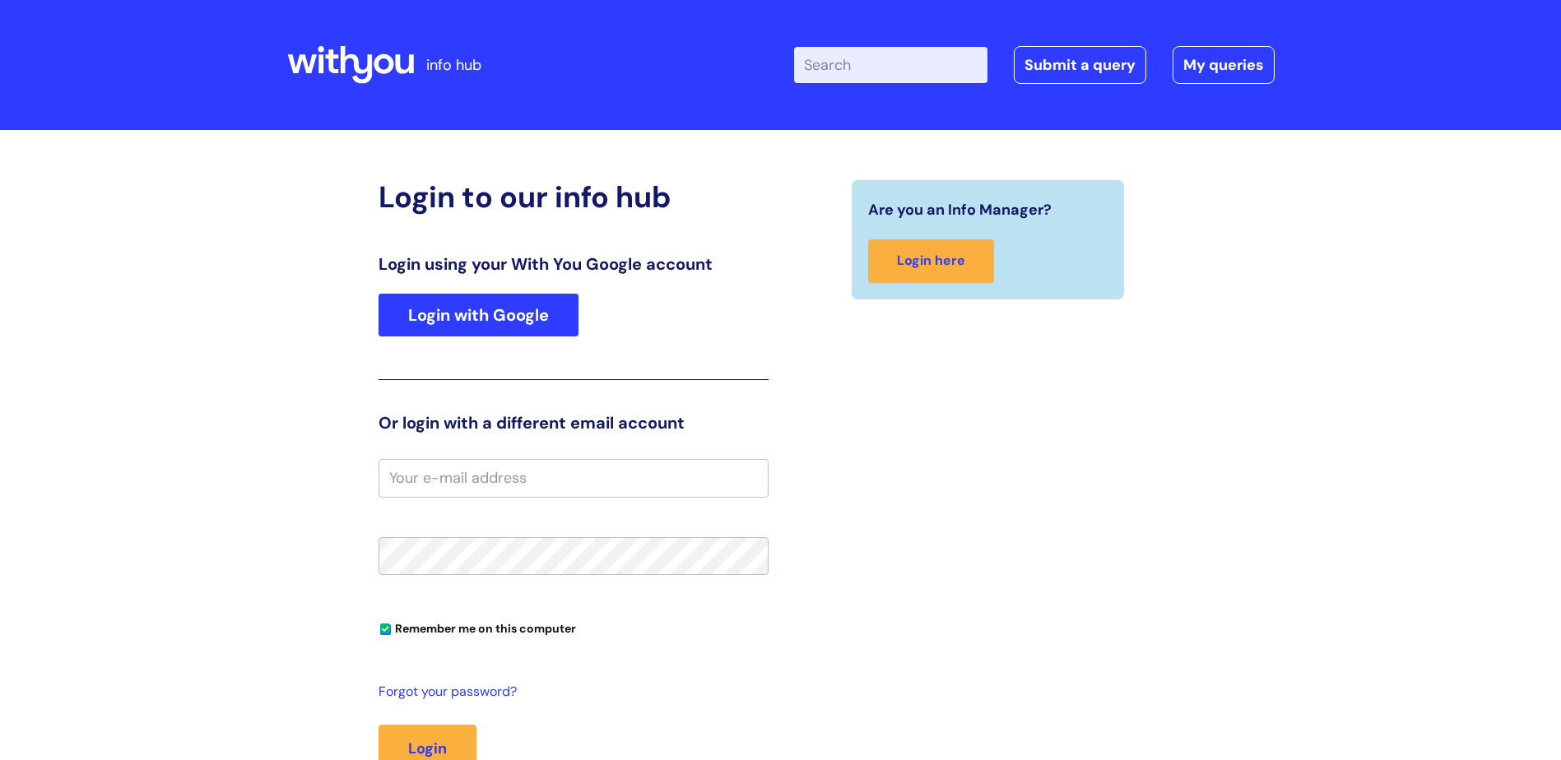 The image size is (1561, 760). Describe the element at coordinates (573, 197) in the screenshot. I see `h2: Login to our info hub` at that location.